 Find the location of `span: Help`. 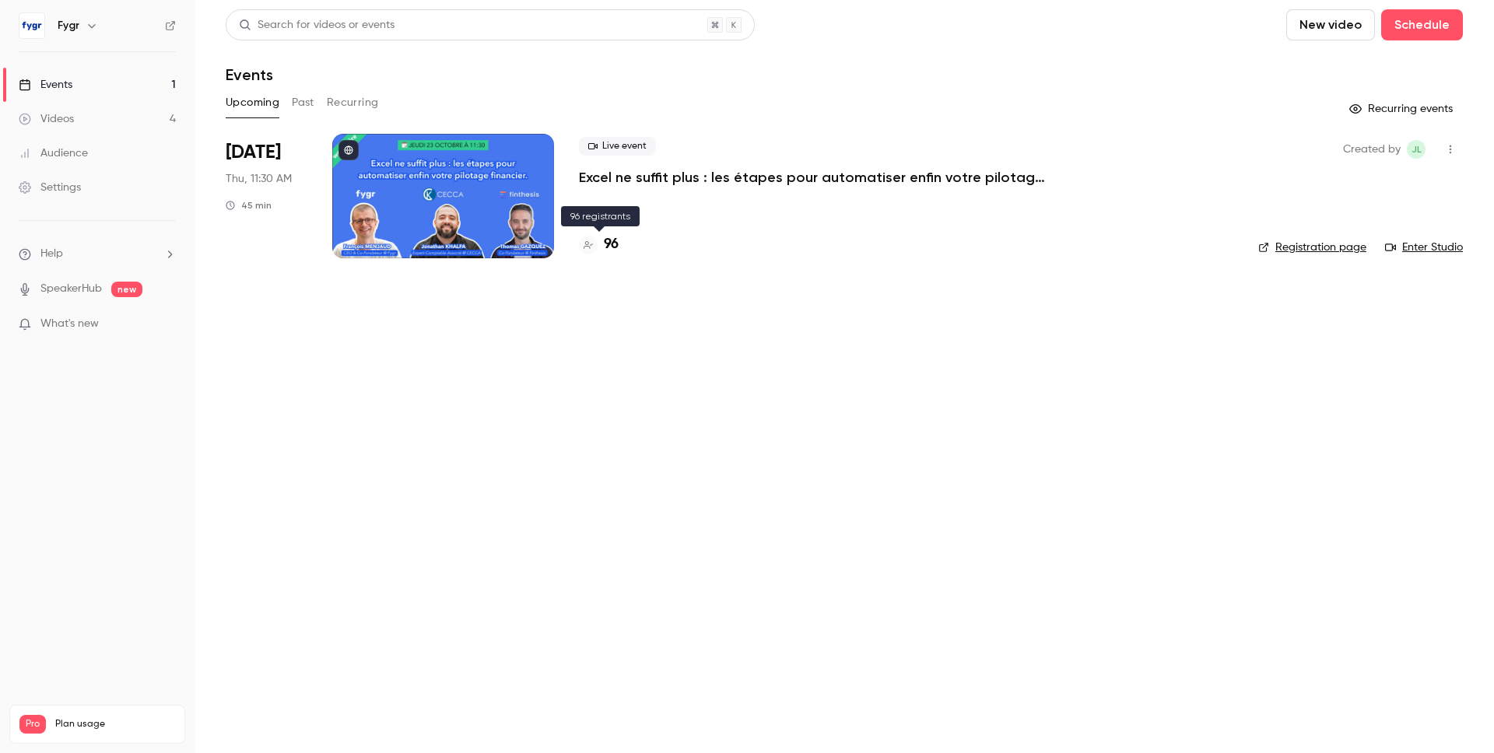

span: Help is located at coordinates (51, 254).